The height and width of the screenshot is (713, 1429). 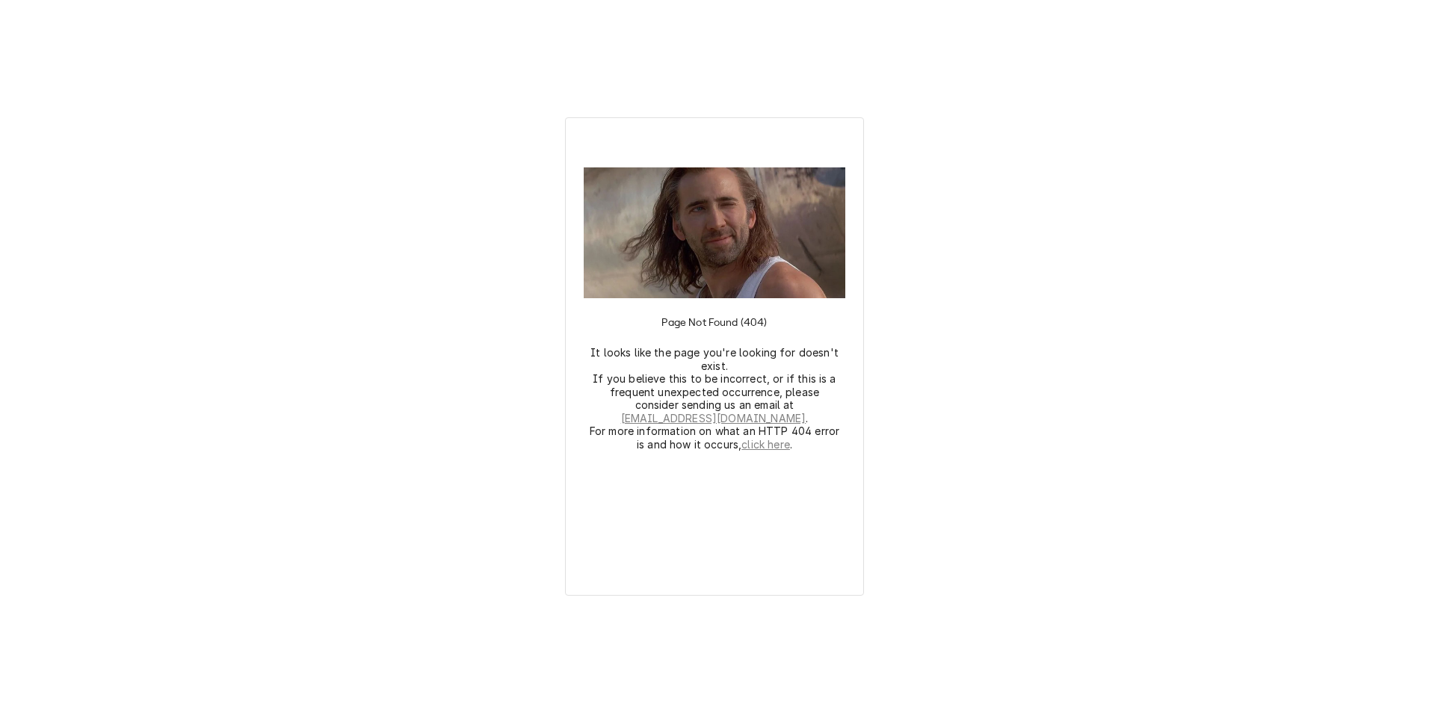 What do you see at coordinates (714, 437) in the screenshot?
I see `p: For more information on what an HTTP 404 error is and how it occurs, .` at bounding box center [714, 437].